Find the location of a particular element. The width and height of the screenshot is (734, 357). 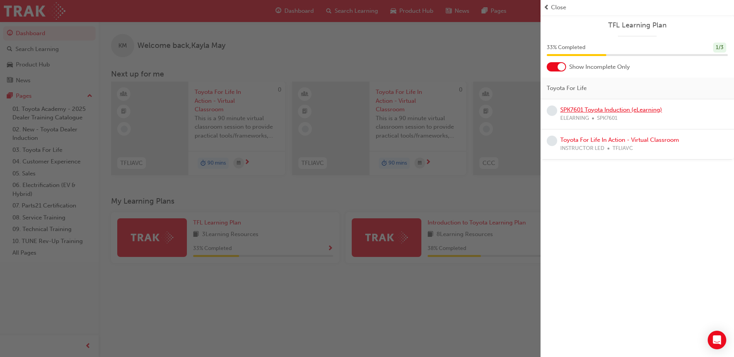

span: SPK7601 is located at coordinates (607, 118).